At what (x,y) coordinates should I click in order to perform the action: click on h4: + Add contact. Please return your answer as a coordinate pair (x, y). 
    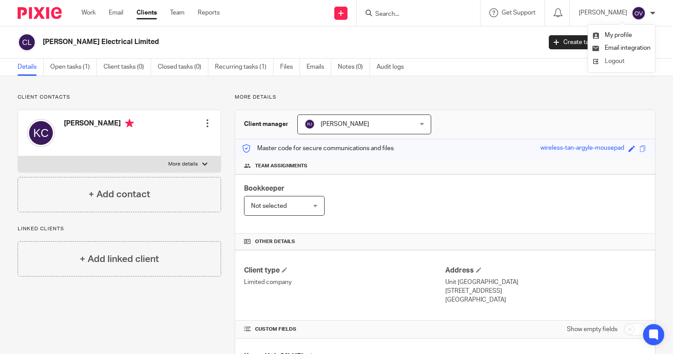
    Looking at the image, I should click on (119, 194).